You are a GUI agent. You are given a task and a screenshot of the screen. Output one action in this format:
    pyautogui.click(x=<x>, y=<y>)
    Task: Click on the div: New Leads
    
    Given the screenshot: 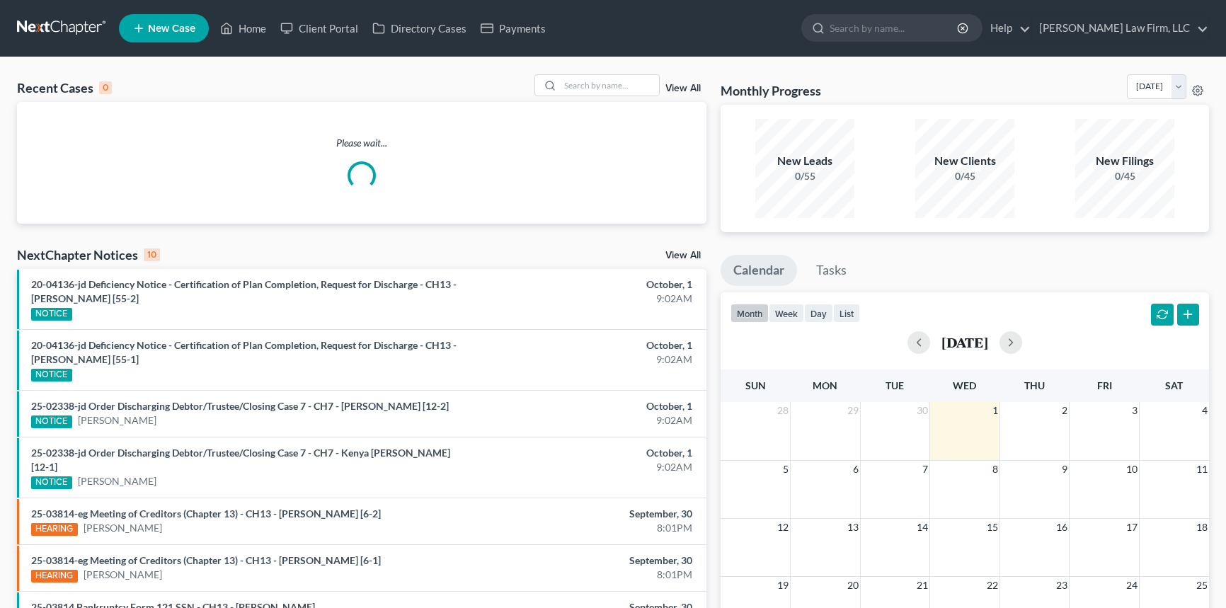 What is the action you would take?
    pyautogui.click(x=805, y=161)
    